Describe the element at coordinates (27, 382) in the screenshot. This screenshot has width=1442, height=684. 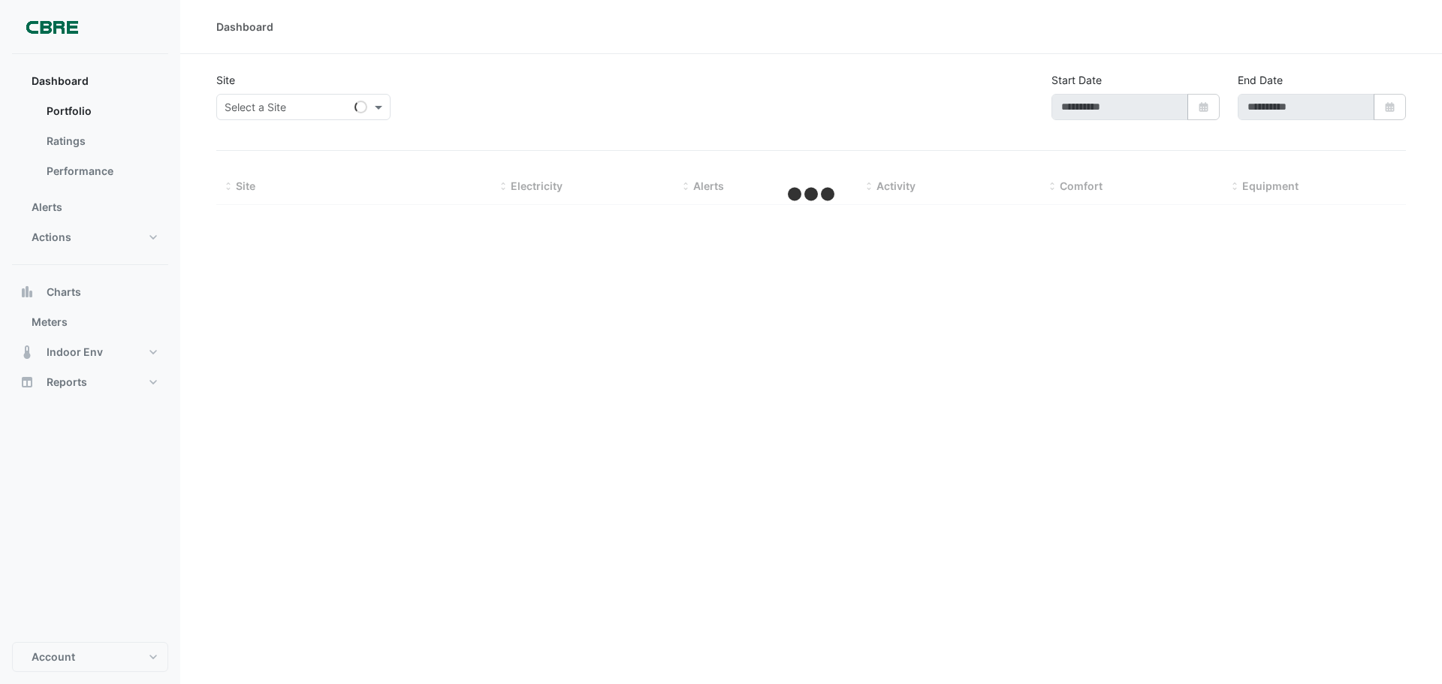
I see `app-icon: Reports` at that location.